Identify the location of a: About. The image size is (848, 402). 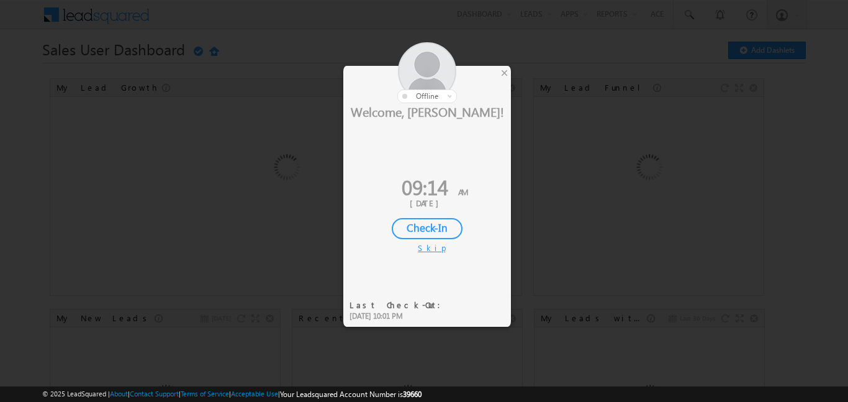
(119, 393).